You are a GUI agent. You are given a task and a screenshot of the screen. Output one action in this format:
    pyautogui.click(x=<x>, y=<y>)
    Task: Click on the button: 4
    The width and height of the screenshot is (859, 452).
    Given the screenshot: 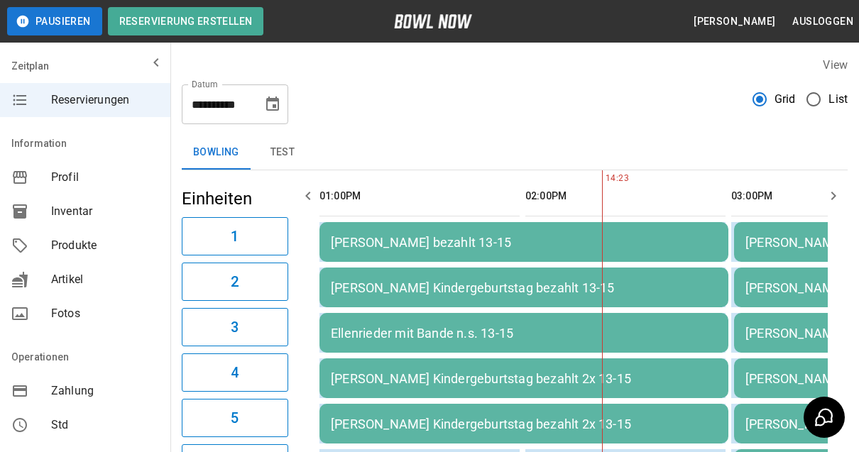 What is the action you would take?
    pyautogui.click(x=235, y=373)
    